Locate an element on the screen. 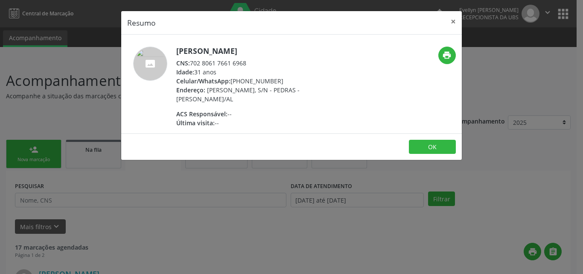 Image resolution: width=583 pixels, height=274 pixels. div: 31 anos is located at coordinates (259, 72).